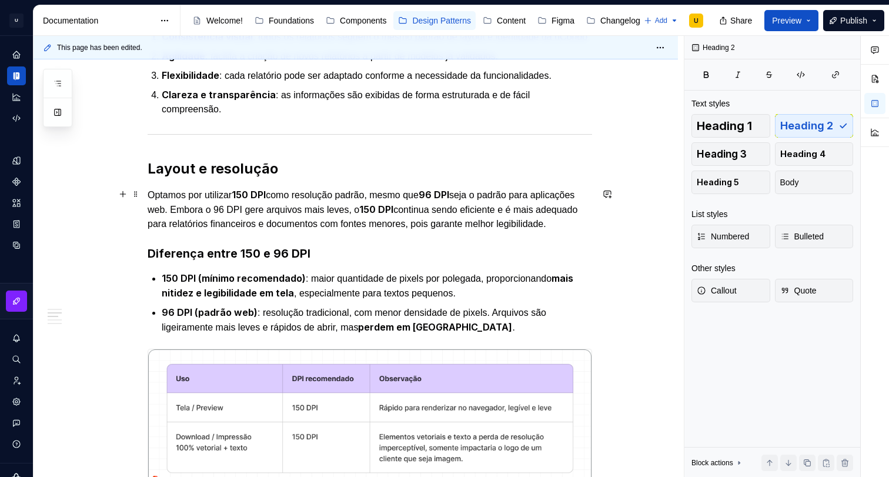  I want to click on div: Storybook stories, so click(16, 224).